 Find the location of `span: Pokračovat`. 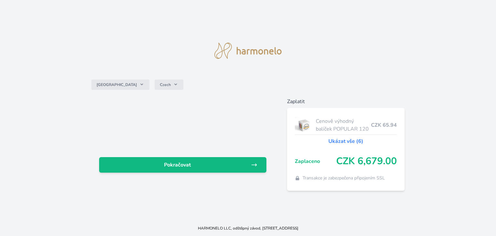

span: Pokračovat is located at coordinates (178, 165).